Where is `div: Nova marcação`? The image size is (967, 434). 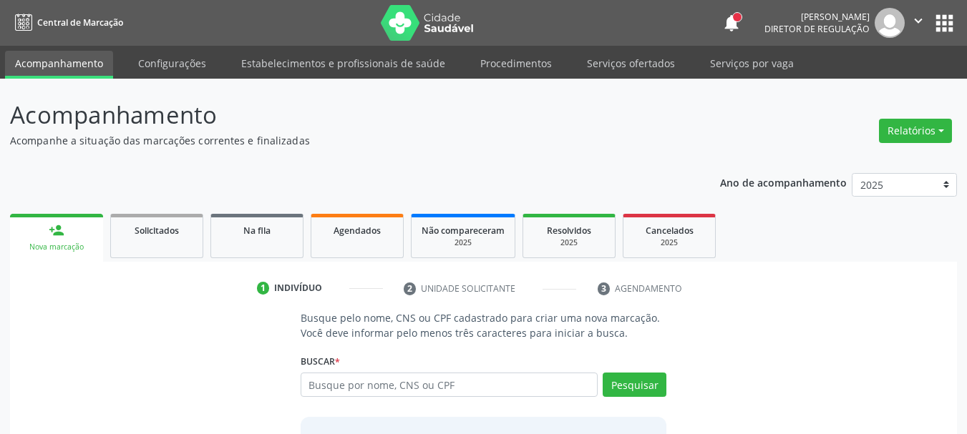
div: Nova marcação is located at coordinates (57, 247).